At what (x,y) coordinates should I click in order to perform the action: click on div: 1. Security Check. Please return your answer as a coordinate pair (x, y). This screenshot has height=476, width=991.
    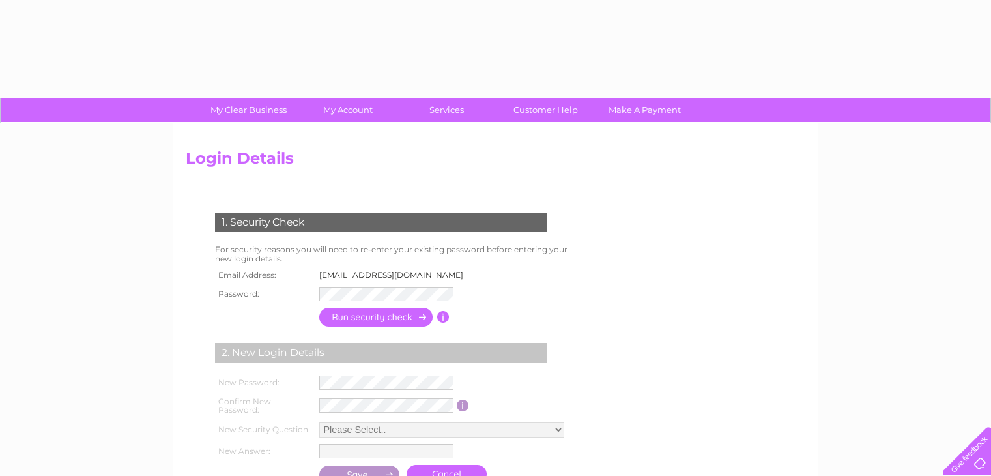
    Looking at the image, I should click on (381, 222).